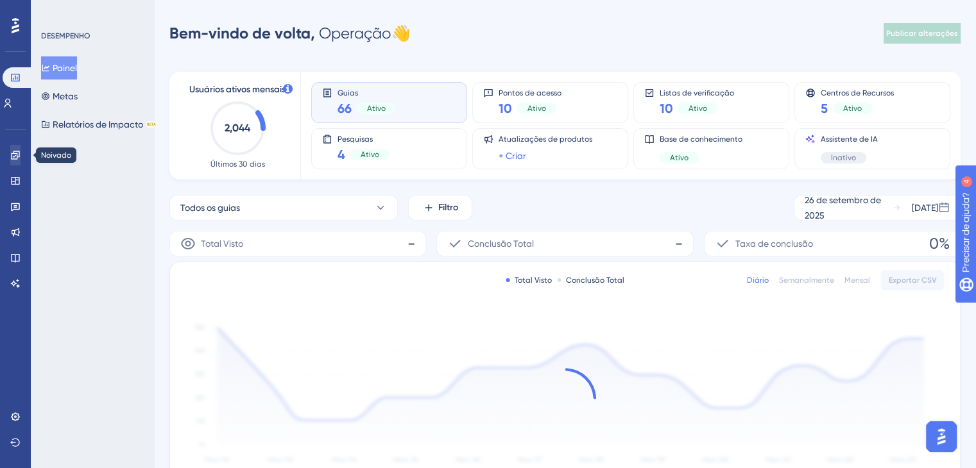 The height and width of the screenshot is (468, 976). I want to click on font: Base de conhecimento, so click(701, 139).